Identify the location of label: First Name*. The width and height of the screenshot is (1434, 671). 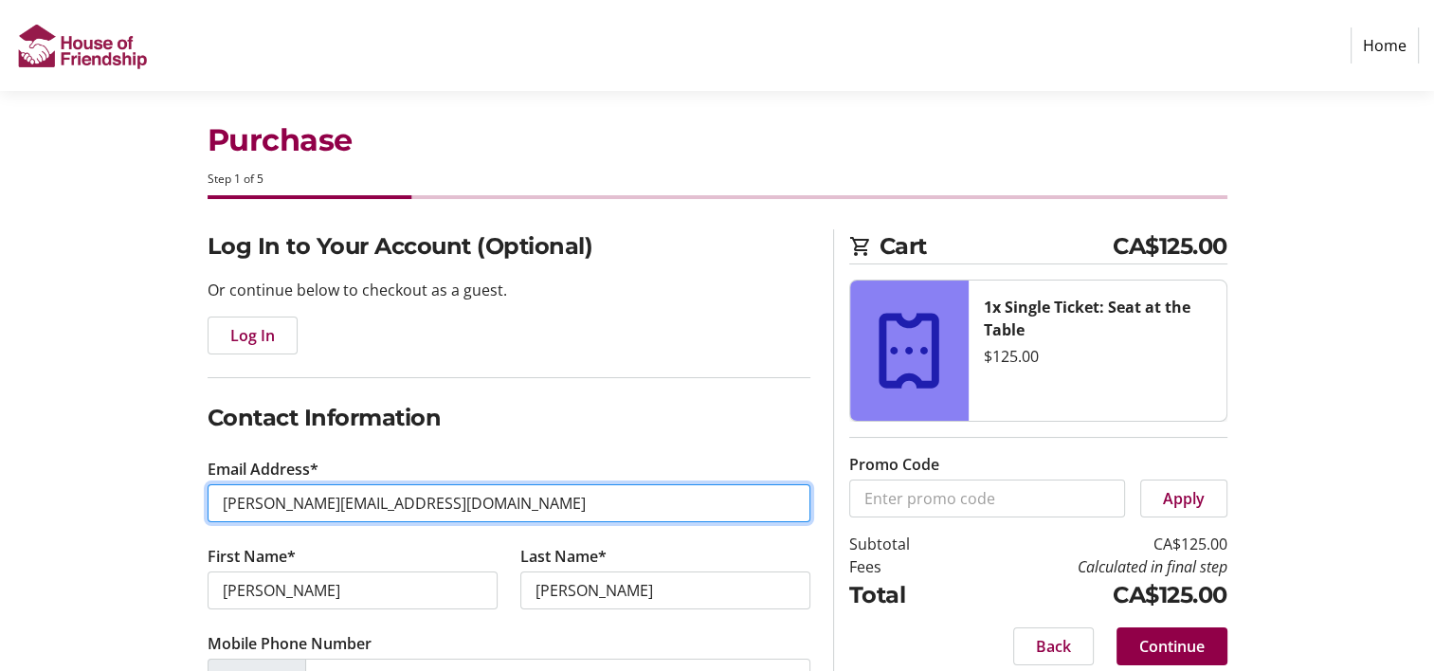
(251, 556).